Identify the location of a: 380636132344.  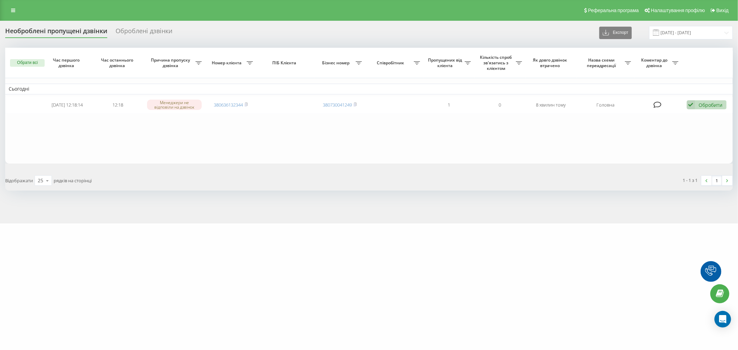
(228, 105).